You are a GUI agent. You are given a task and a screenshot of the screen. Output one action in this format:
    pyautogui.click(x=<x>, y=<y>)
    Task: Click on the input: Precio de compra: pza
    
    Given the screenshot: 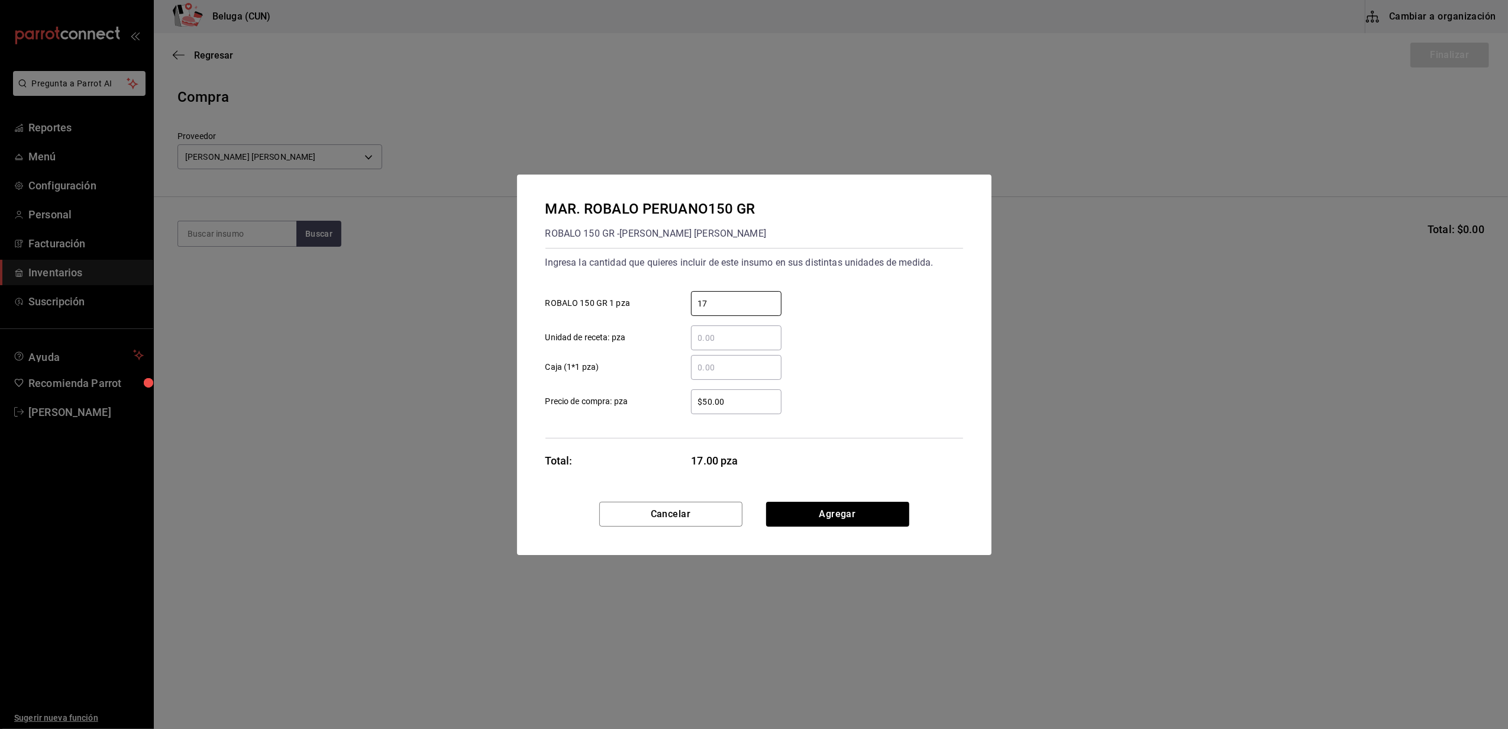 What is the action you would take?
    pyautogui.click(x=736, y=402)
    